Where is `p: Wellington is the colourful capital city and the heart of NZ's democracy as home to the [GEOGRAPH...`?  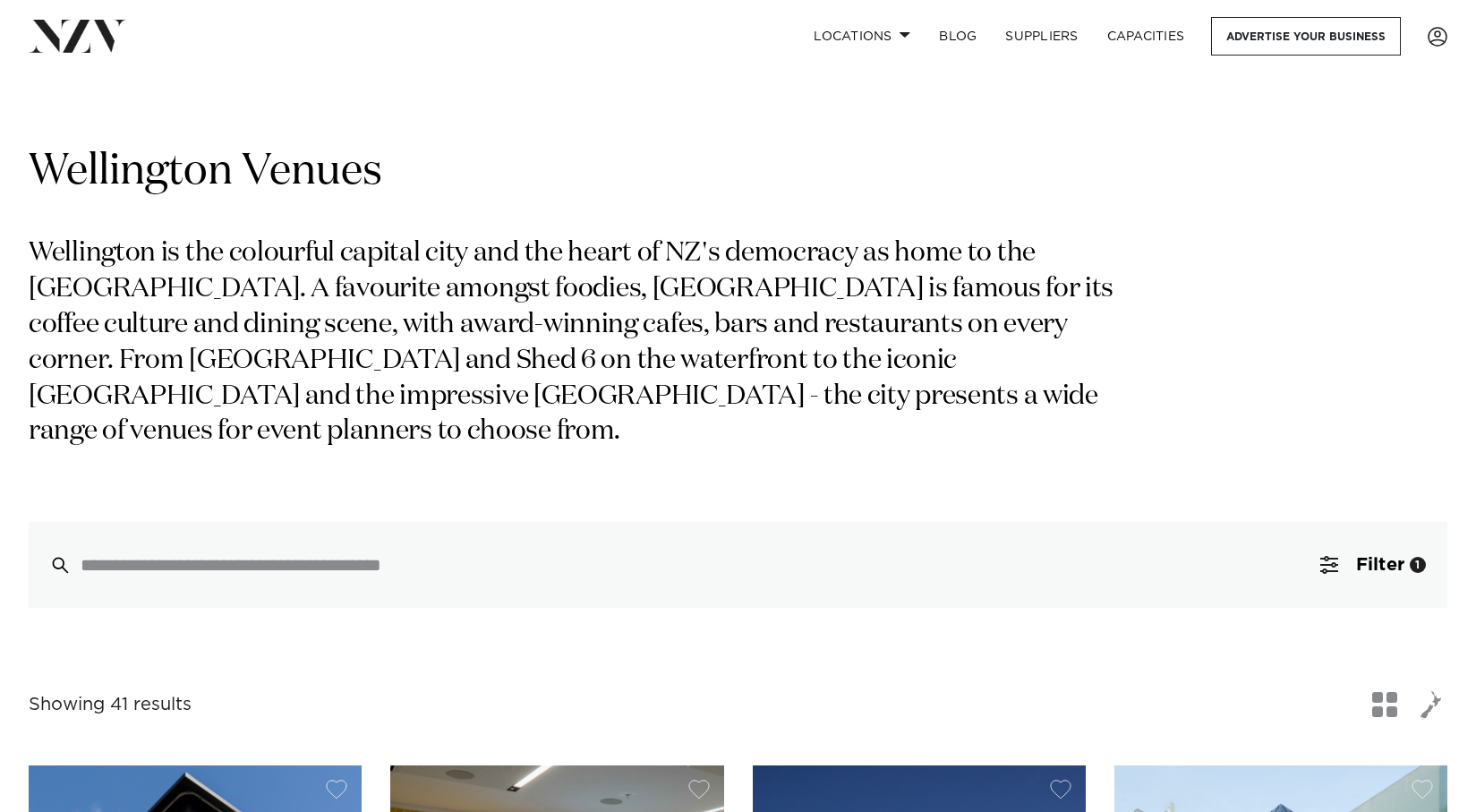
p: Wellington is the colourful capital city and the heart of NZ's democracy as home to the [GEOGRAPH... is located at coordinates (582, 343).